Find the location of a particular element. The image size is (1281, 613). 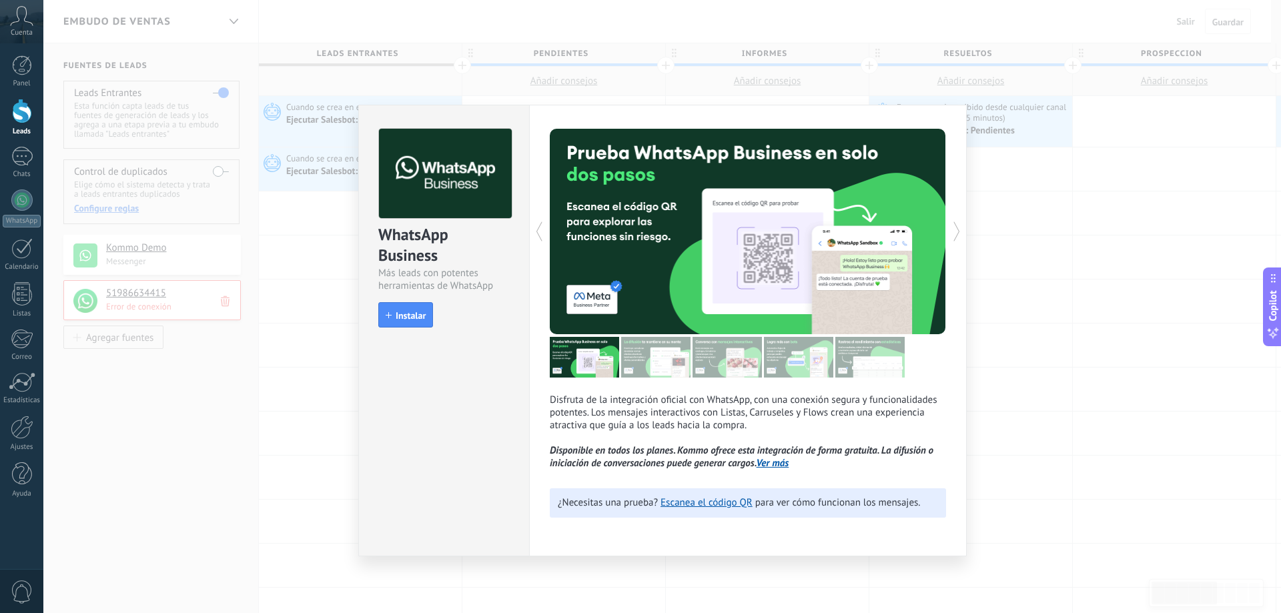

p: Disfruta de la integración oficial con WhatsApp, con una conexión segura y funcionalidades potent... is located at coordinates (748, 432).